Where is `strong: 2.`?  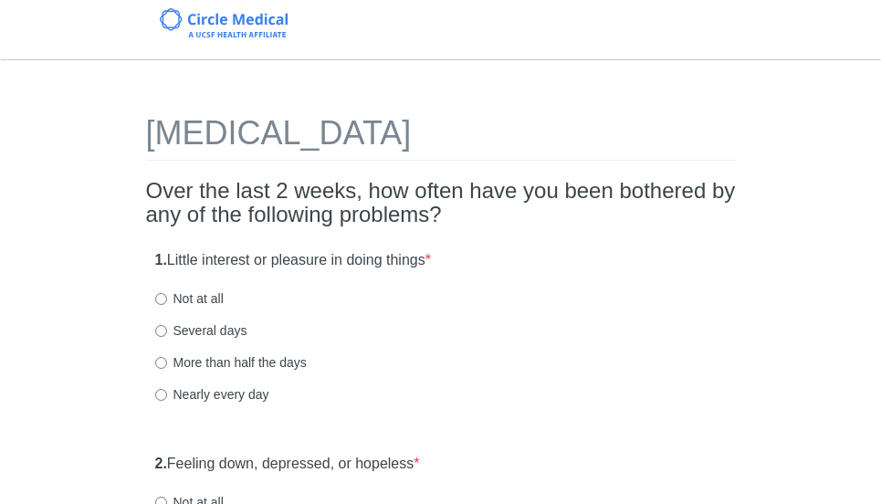
strong: 2. is located at coordinates (161, 463).